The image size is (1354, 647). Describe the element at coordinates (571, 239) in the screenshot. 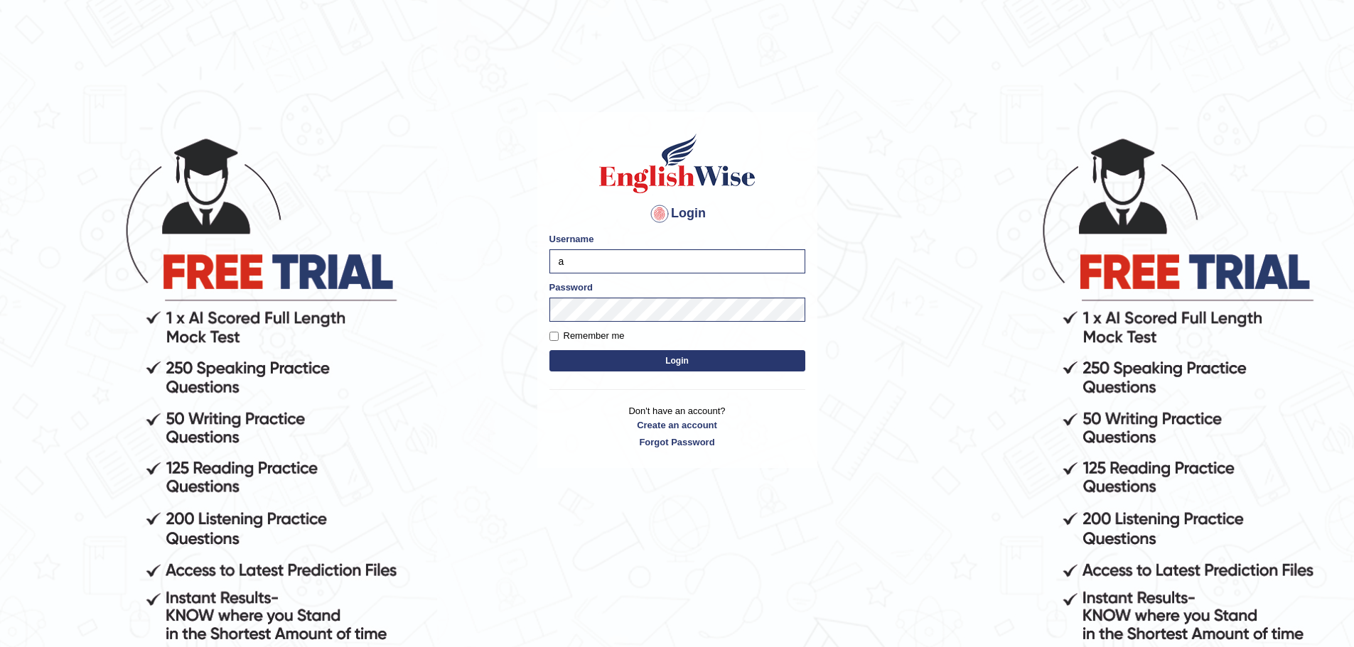

I see `label: Username` at that location.